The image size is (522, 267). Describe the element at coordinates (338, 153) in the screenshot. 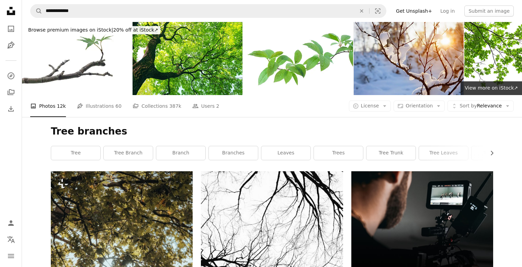

I see `a: trees` at that location.